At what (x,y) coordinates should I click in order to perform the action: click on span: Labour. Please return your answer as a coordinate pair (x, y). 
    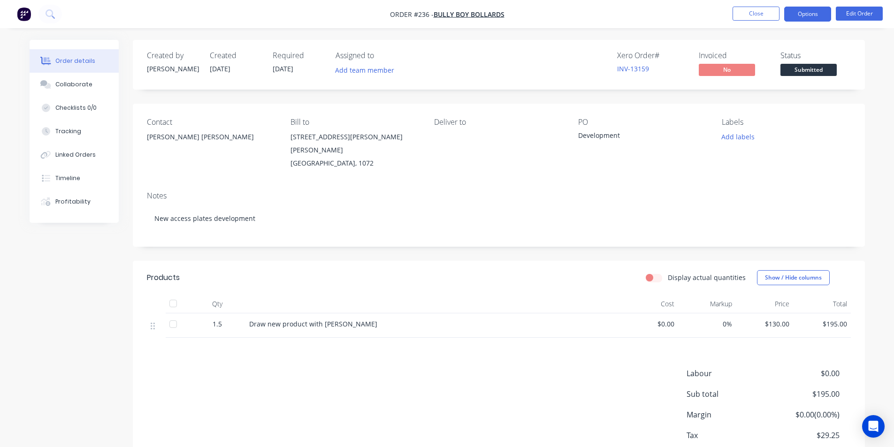
    Looking at the image, I should click on (728, 374).